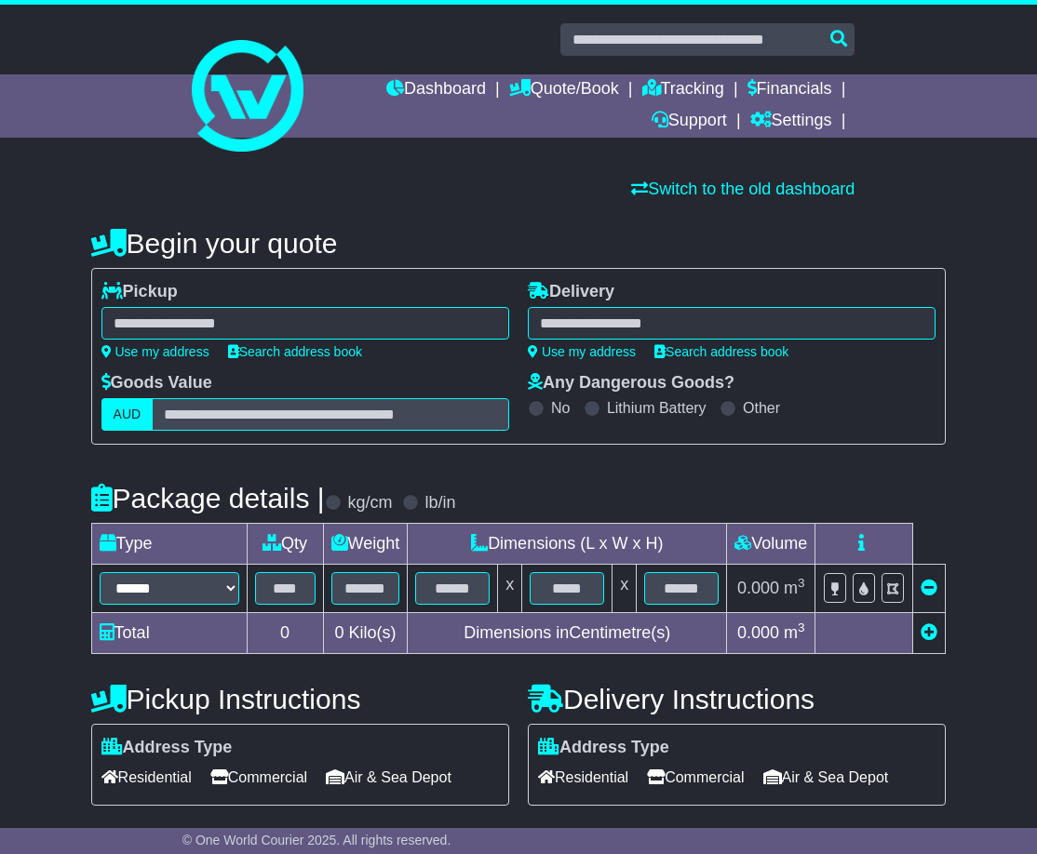  What do you see at coordinates (656, 408) in the screenshot?
I see `label: Lithium Battery` at bounding box center [656, 408].